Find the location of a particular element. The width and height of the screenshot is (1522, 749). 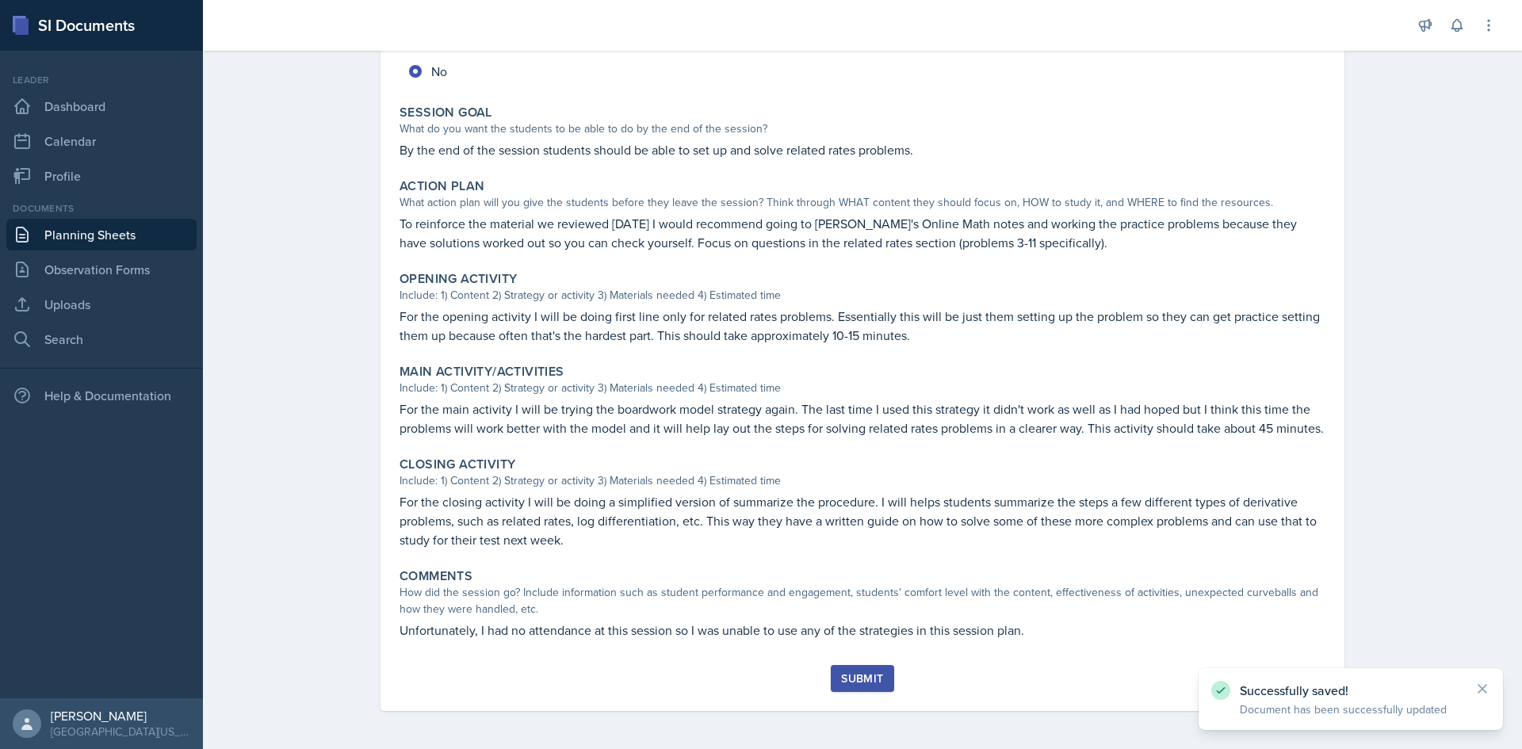

label: Session Goal is located at coordinates (445, 113).